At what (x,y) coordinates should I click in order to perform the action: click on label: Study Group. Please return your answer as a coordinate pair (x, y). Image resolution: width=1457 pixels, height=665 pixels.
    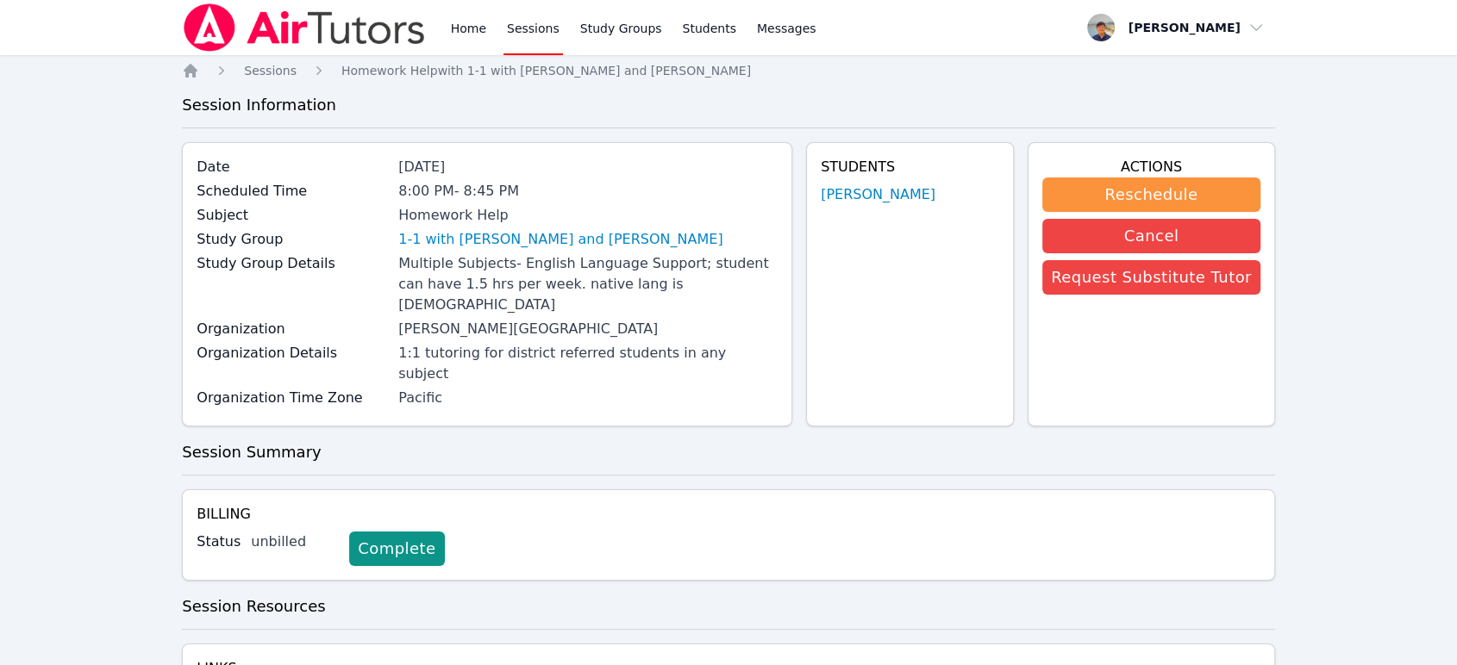
    Looking at the image, I should click on (292, 240).